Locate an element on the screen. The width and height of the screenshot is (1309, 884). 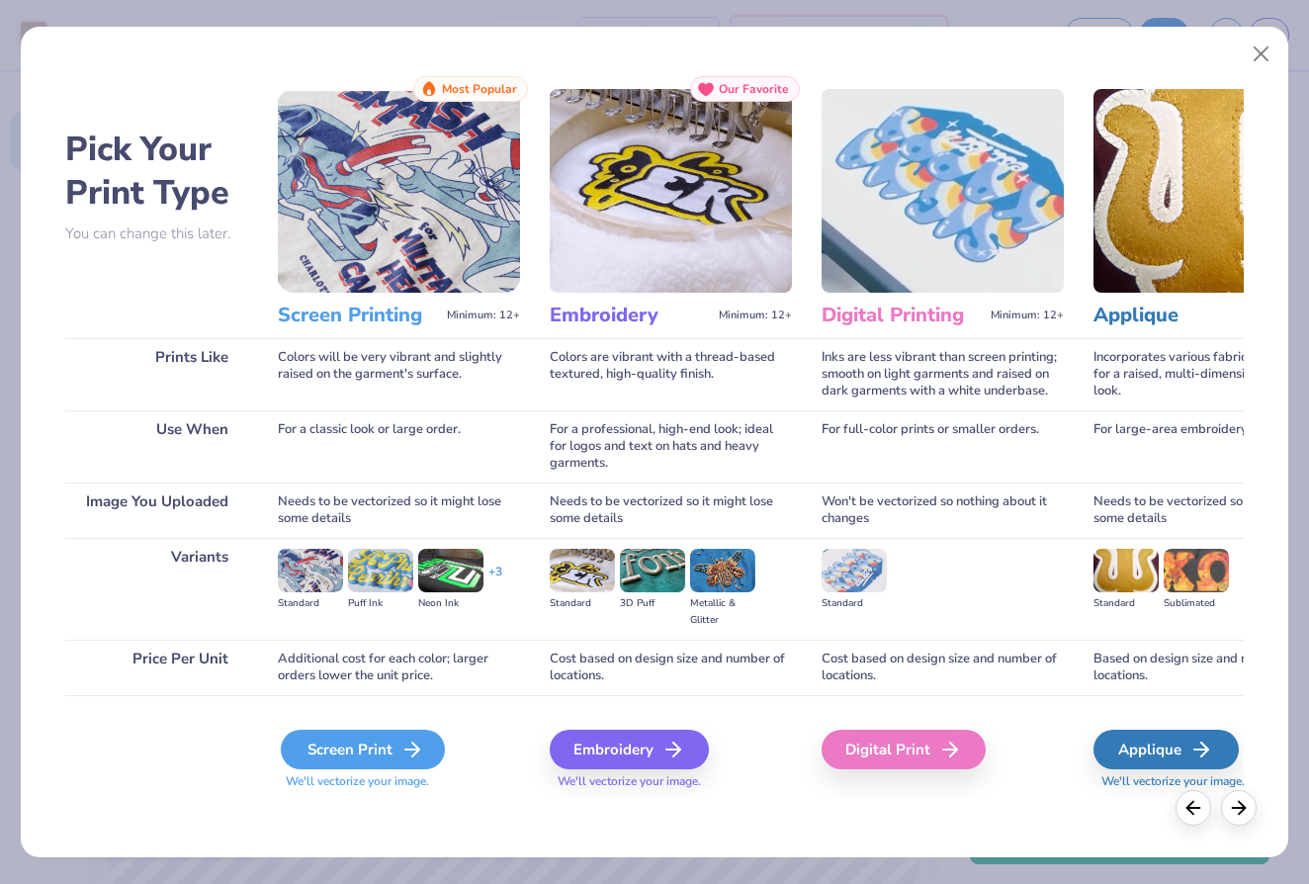
div: Additional cost for each color; larger orders lower the unit price. is located at coordinates (399, 668).